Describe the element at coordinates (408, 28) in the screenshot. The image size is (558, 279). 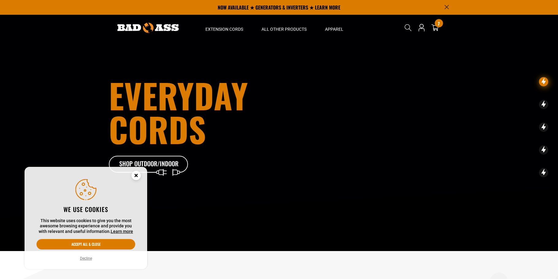
I see `summary: Search` at that location.